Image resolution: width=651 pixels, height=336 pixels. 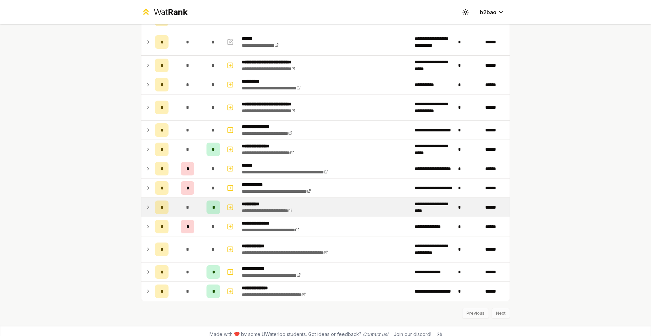 I want to click on span: Rank, so click(x=178, y=12).